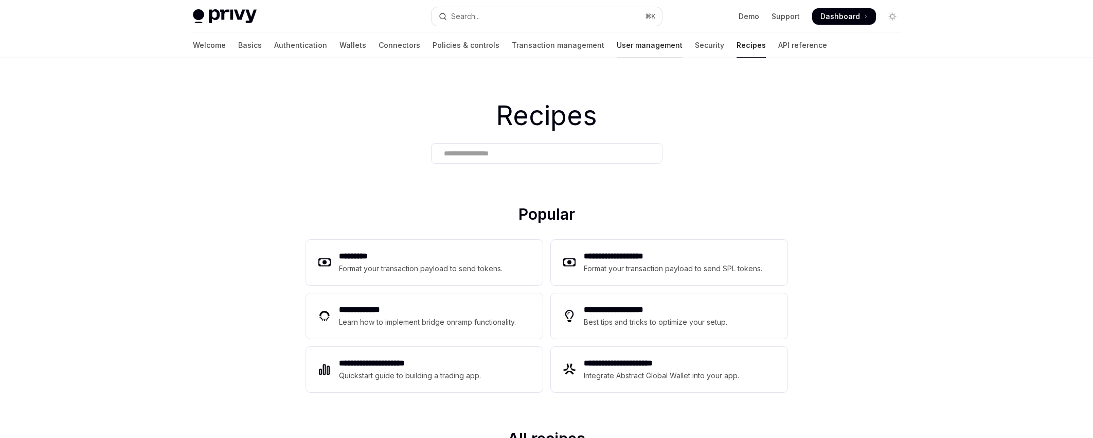 This screenshot has height=438, width=1093. Describe the element at coordinates (225, 16) in the screenshot. I see `img: light logo` at that location.